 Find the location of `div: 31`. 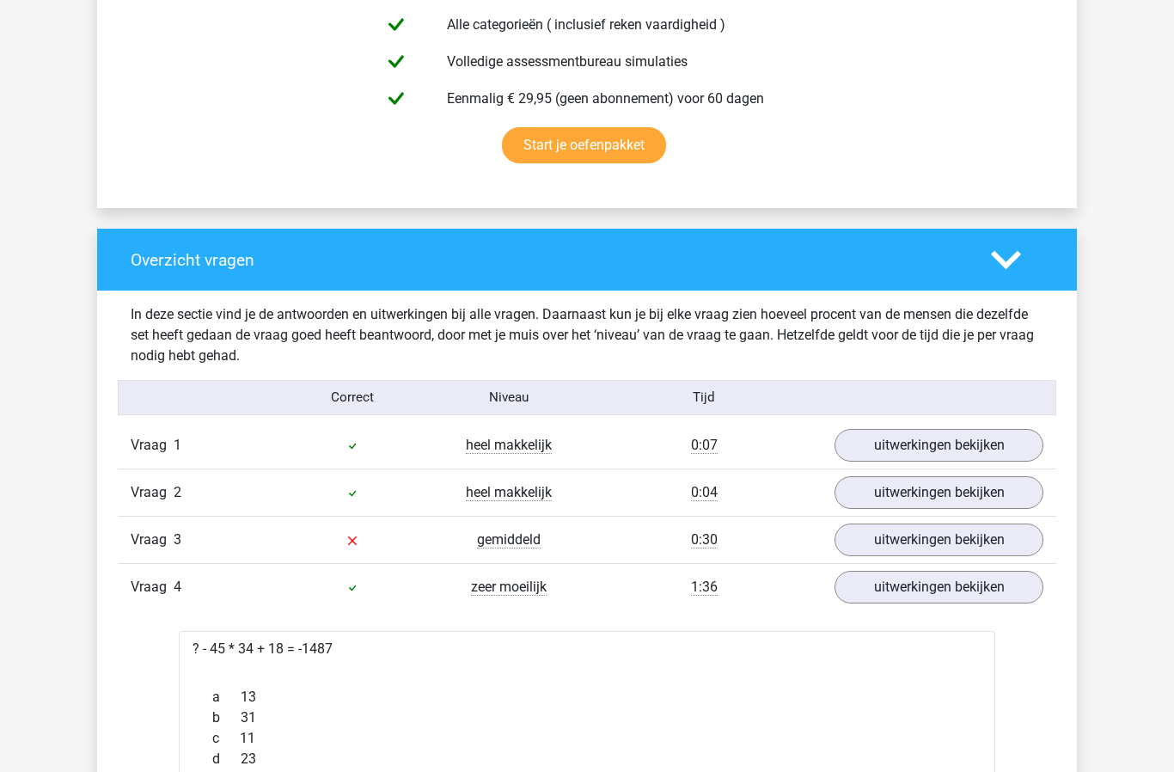

div: 31 is located at coordinates (587, 719).